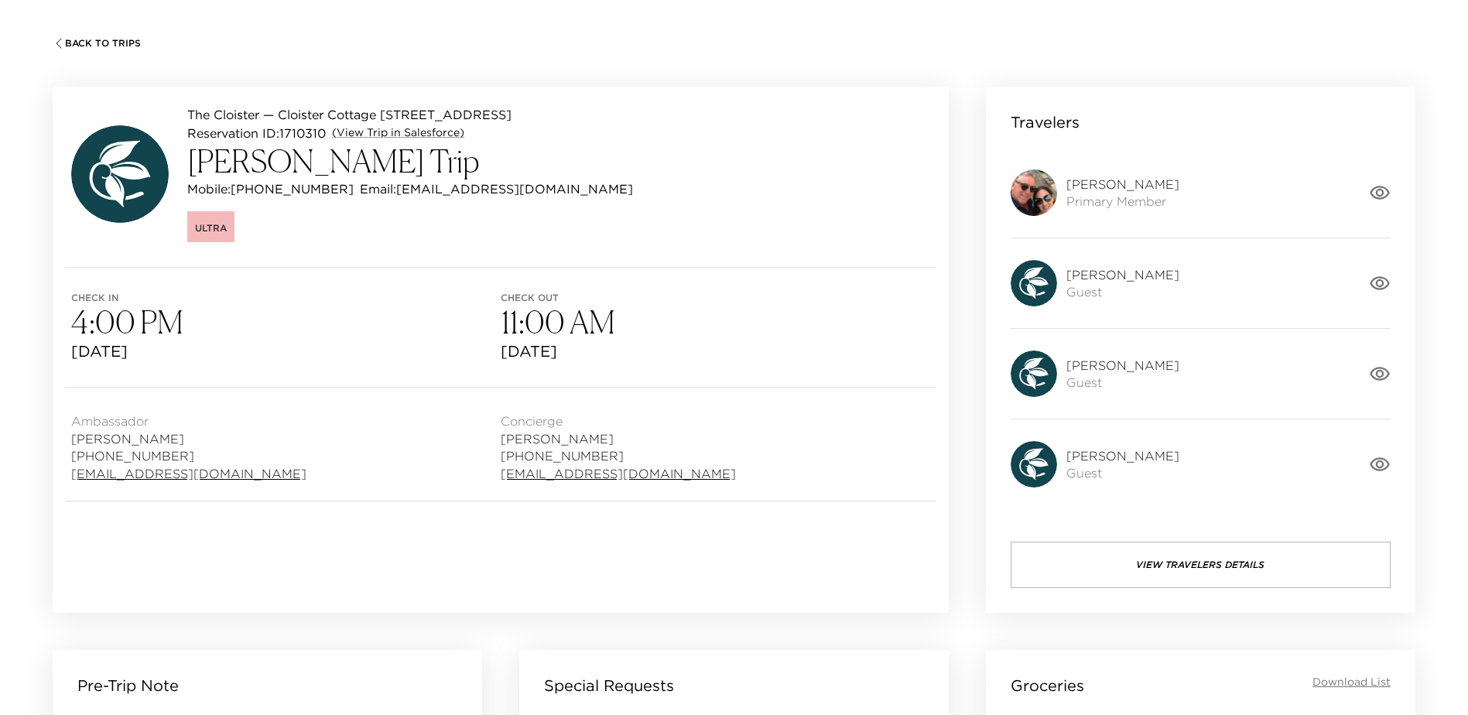 The image size is (1468, 715). What do you see at coordinates (1123, 201) in the screenshot?
I see `span: Primary Member` at bounding box center [1123, 201].